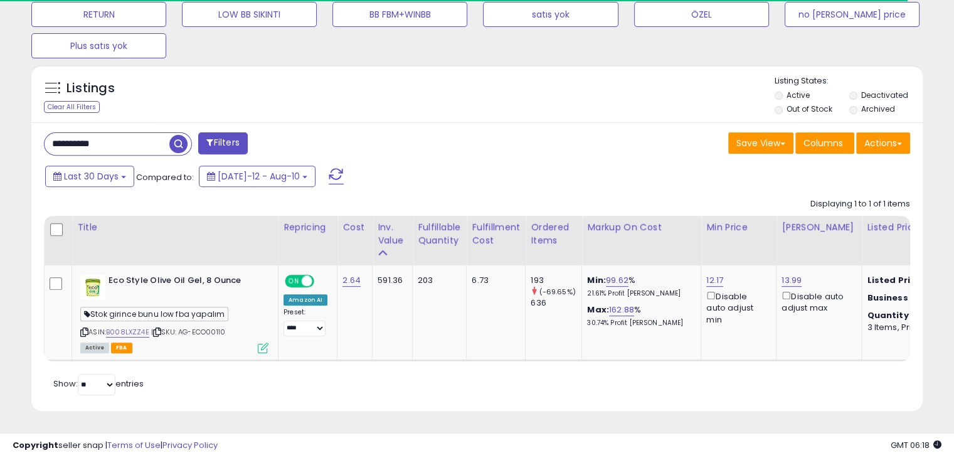 Image resolution: width=954 pixels, height=458 pixels. Describe the element at coordinates (184, 282) in the screenshot. I see `b: Eco Style Olive Oil Gel, 8 Ounce` at that location.